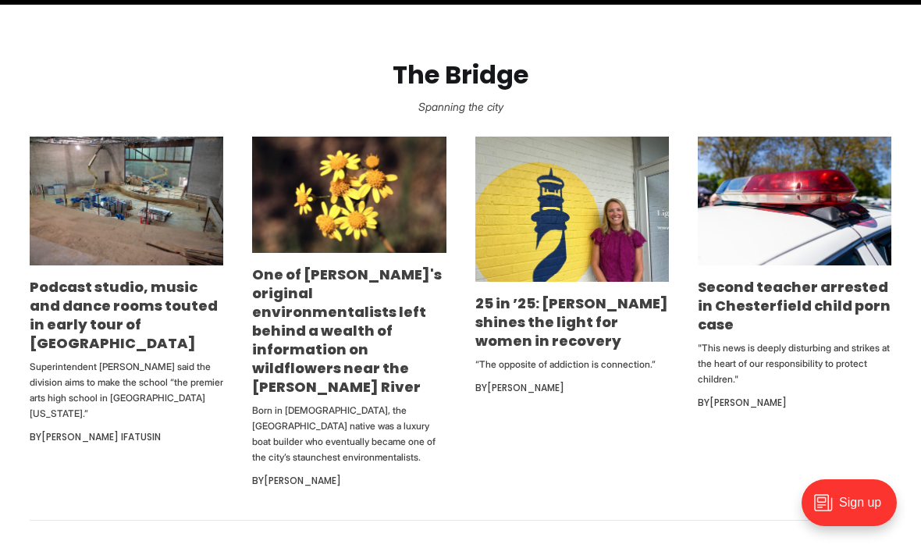 The height and width of the screenshot is (548, 921). I want to click on h2: The Bridge, so click(461, 75).